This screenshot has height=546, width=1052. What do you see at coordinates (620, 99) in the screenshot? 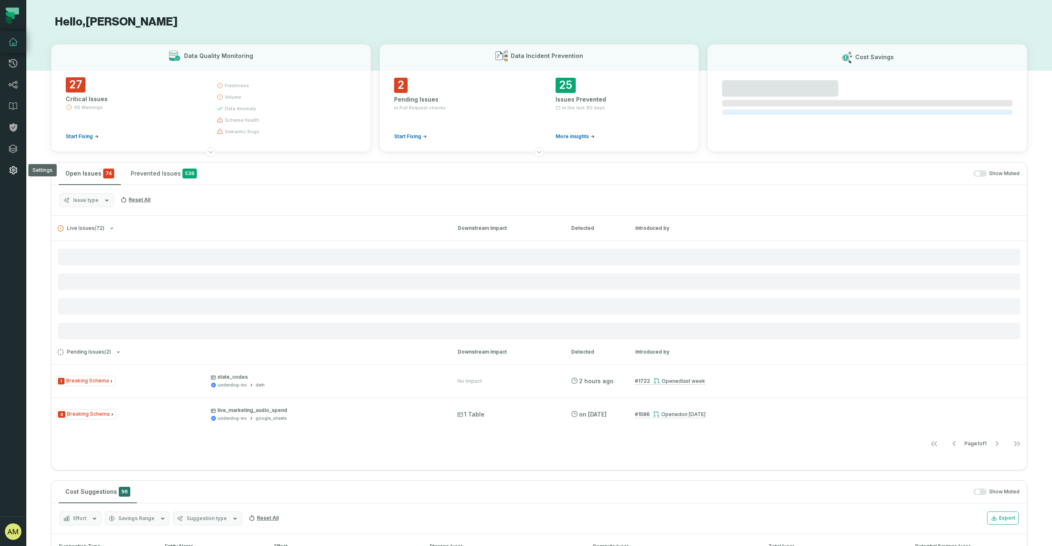
I see `div: Issues Prevented` at bounding box center [620, 99].